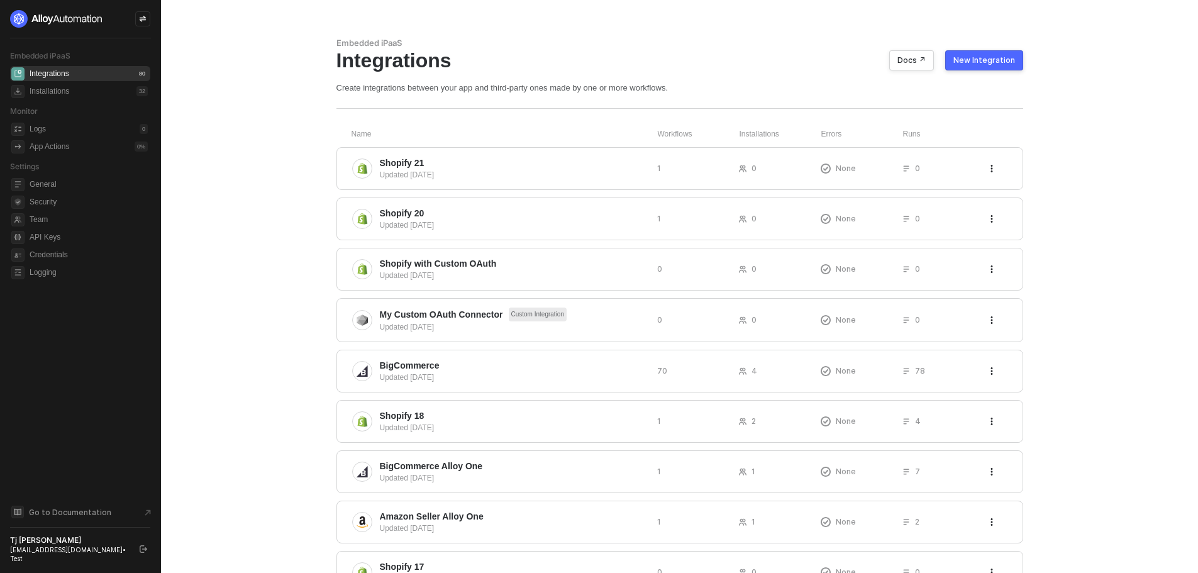 This screenshot has width=1198, height=573. I want to click on span: credentials, so click(18, 255).